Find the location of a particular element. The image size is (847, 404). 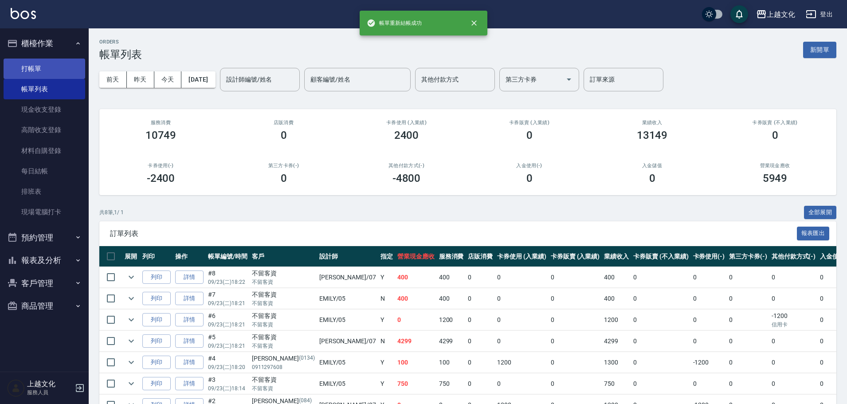

td: 4299 is located at coordinates (616, 341).